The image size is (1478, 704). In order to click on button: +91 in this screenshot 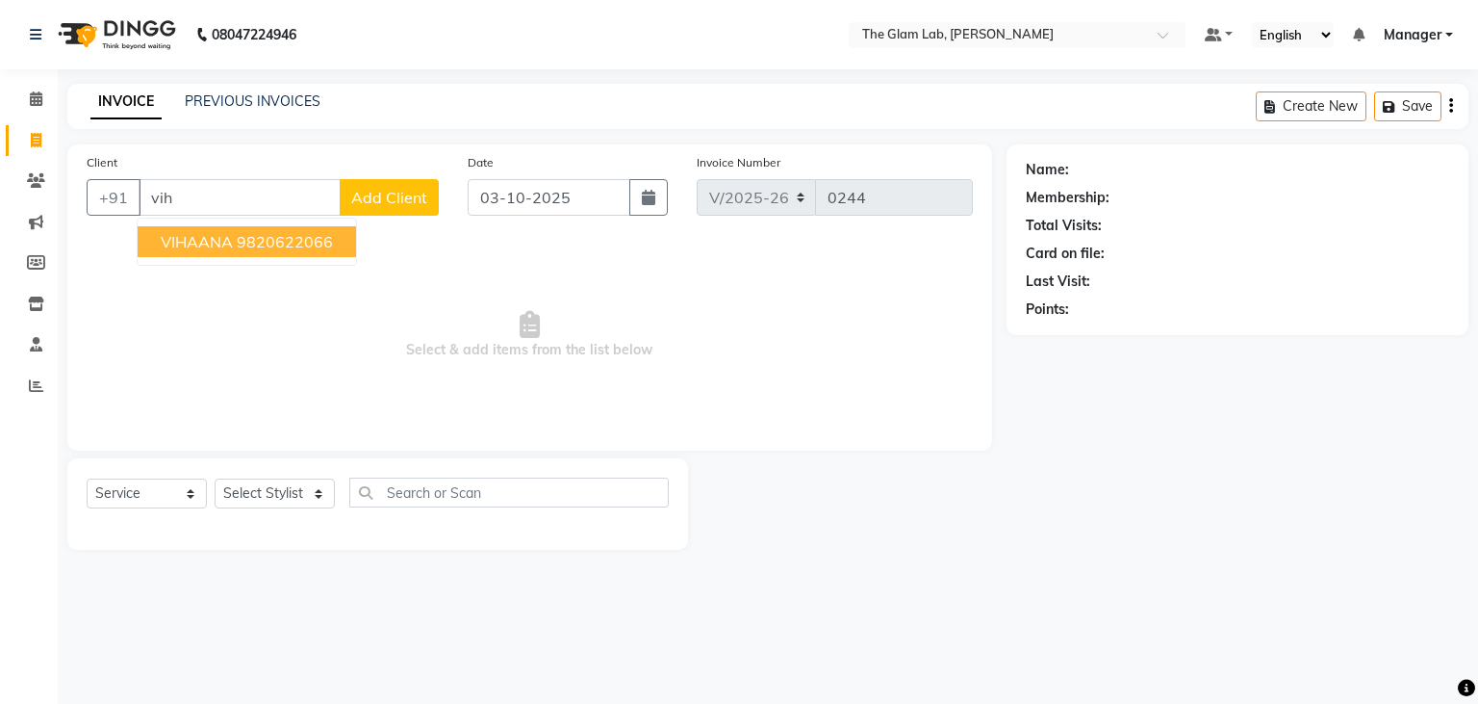, I will do `click(114, 197)`.